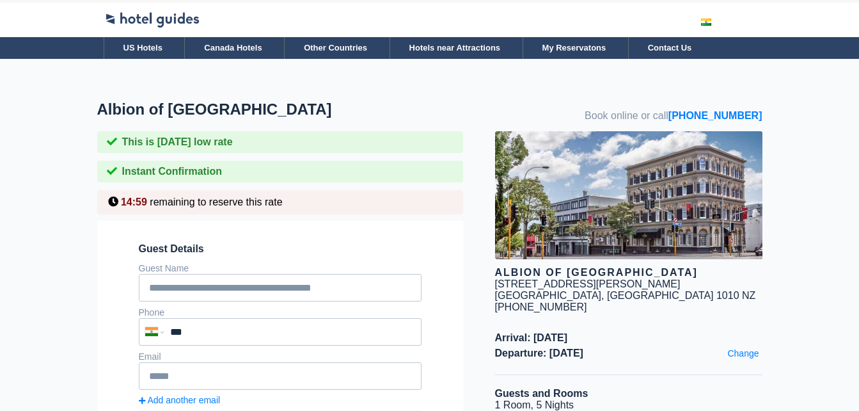 The height and width of the screenshot is (411, 859). I want to click on span: NZ, so click(748, 295).